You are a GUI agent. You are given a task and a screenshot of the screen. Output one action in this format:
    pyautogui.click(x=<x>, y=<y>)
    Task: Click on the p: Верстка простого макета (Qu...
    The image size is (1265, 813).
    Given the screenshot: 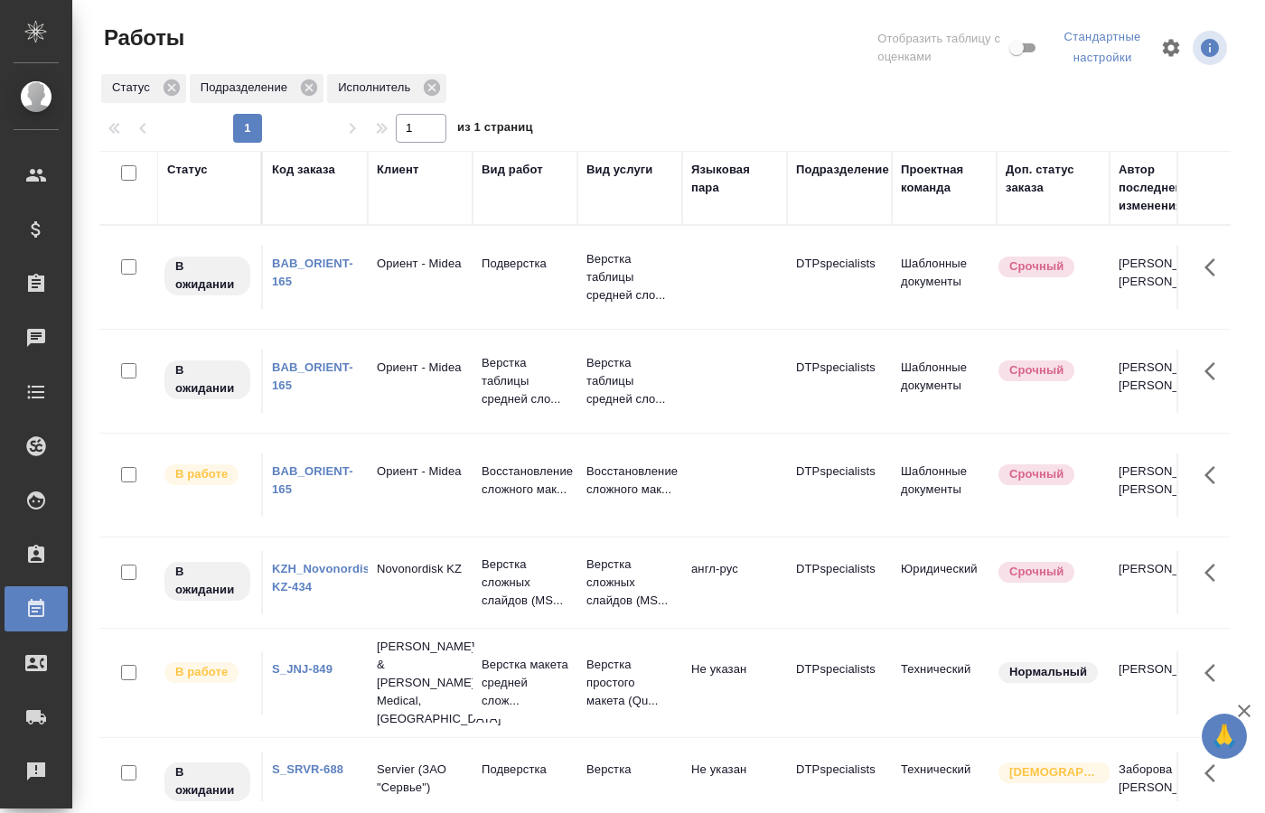 What is the action you would take?
    pyautogui.click(x=630, y=683)
    